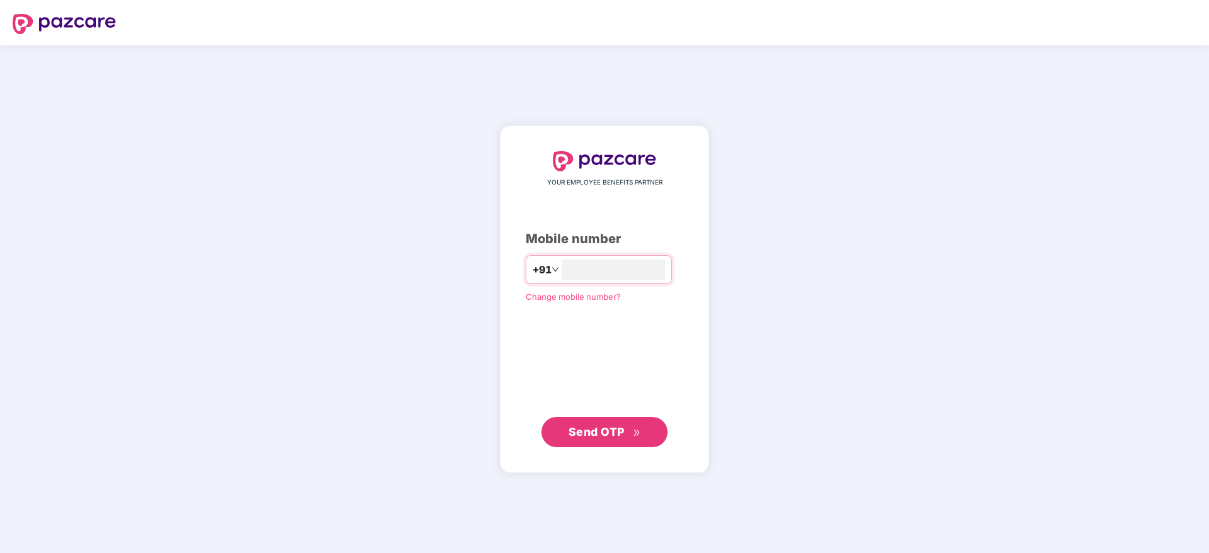  What do you see at coordinates (573, 297) in the screenshot?
I see `span: Change mobile number?` at bounding box center [573, 297].